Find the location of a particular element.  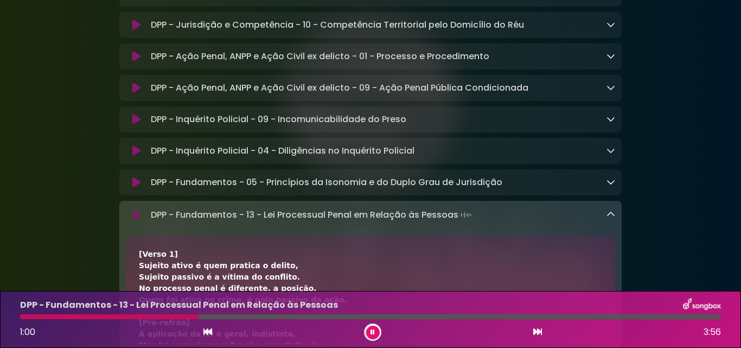

p: DPP - Inquérito Policial - 04 - Diligências no Inquérito Policial is located at coordinates (283, 151).